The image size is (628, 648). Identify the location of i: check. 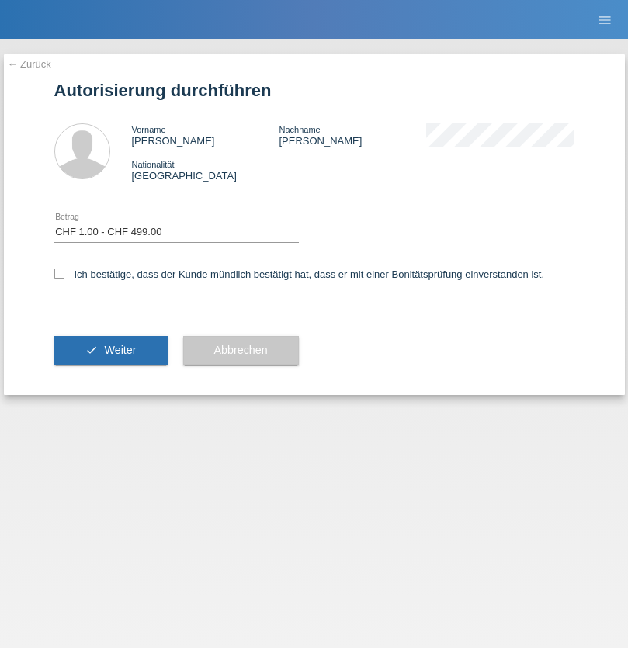
(92, 350).